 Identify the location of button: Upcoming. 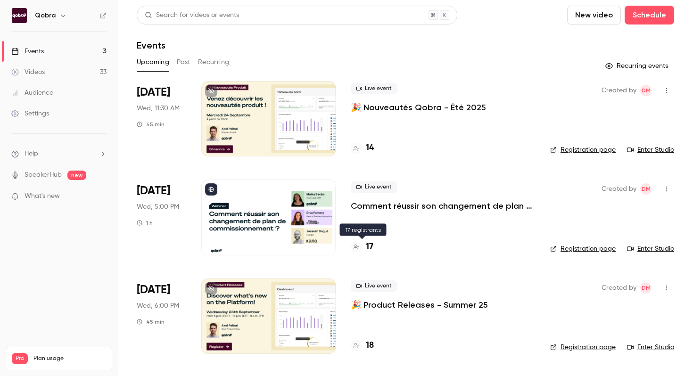
(153, 62).